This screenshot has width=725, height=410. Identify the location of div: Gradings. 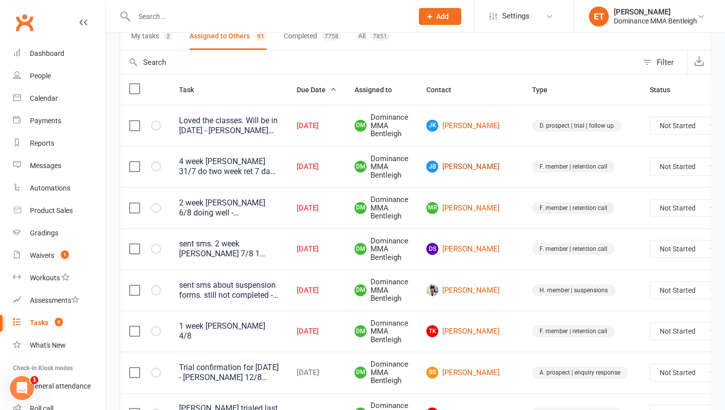
(44, 233).